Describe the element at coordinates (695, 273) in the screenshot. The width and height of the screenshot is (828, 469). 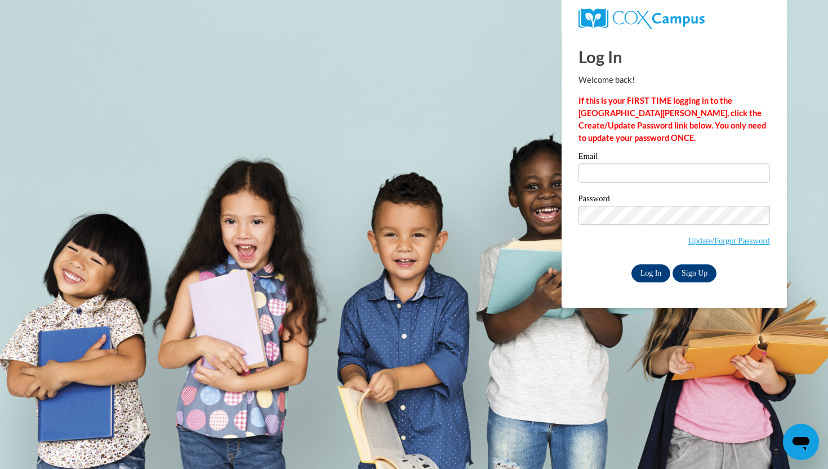
I see `a: Sign Up` at that location.